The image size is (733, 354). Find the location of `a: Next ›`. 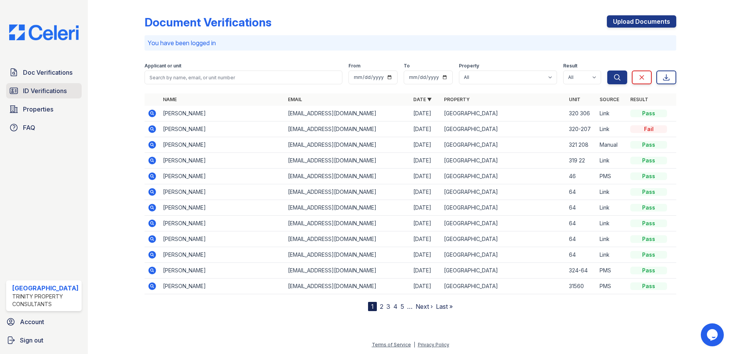

a: Next › is located at coordinates (424, 307).